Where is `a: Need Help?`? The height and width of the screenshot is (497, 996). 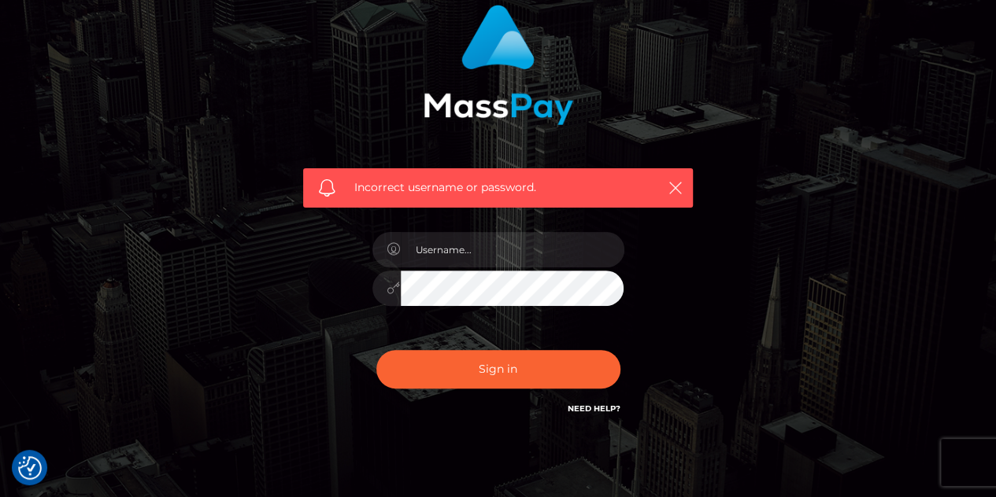
a: Need Help? is located at coordinates (593, 408).